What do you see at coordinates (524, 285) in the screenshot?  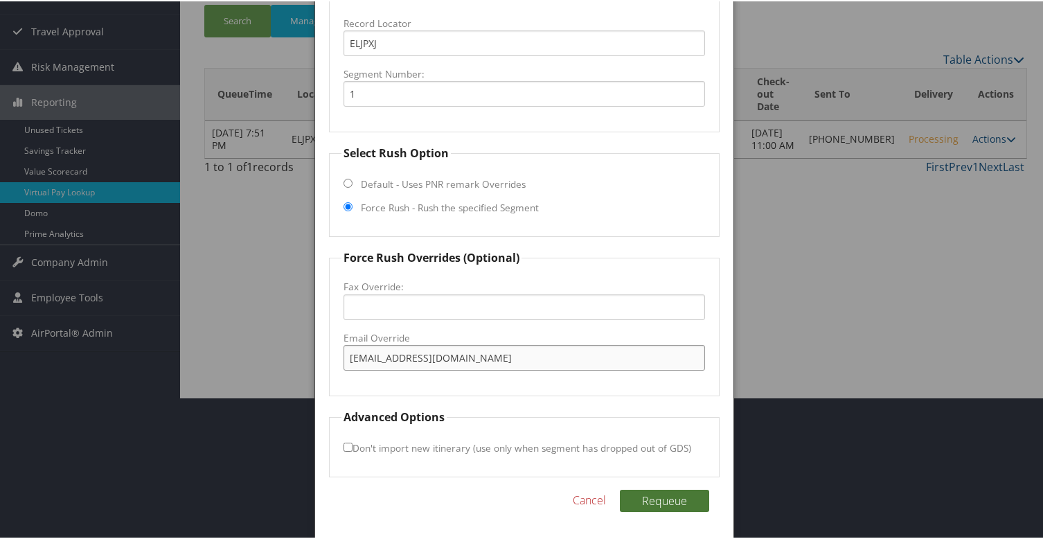 I see `label: Fax Override:` at bounding box center [524, 285].